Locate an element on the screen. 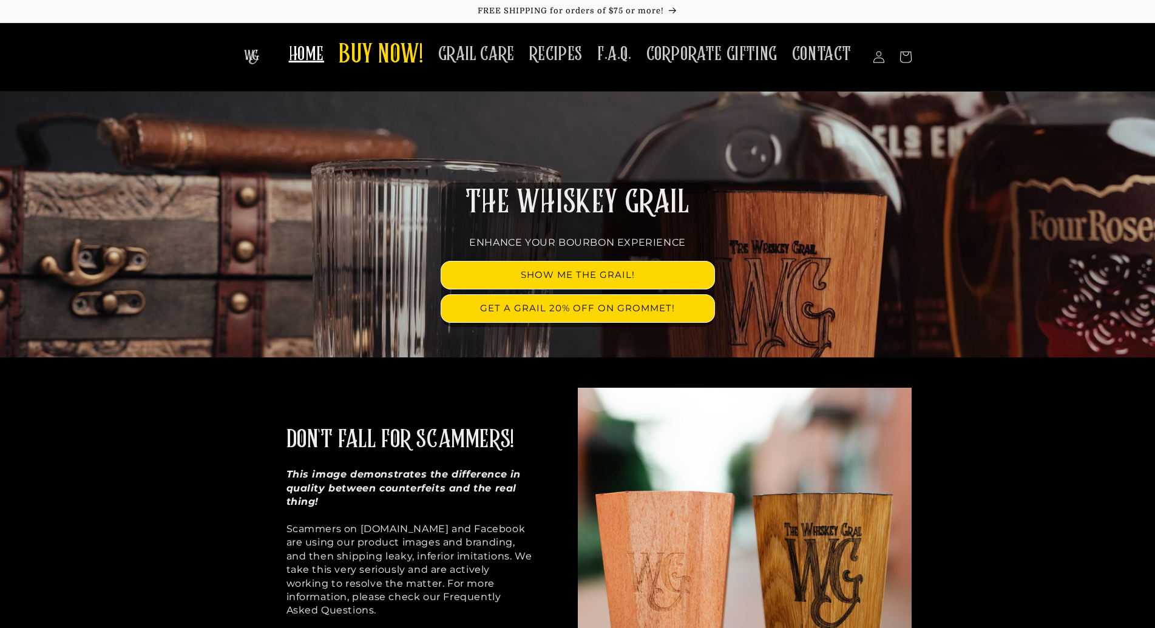 Image resolution: width=1155 pixels, height=628 pixels. p: FREE SHIPPING for orders of $75 or more! is located at coordinates (577, 11).